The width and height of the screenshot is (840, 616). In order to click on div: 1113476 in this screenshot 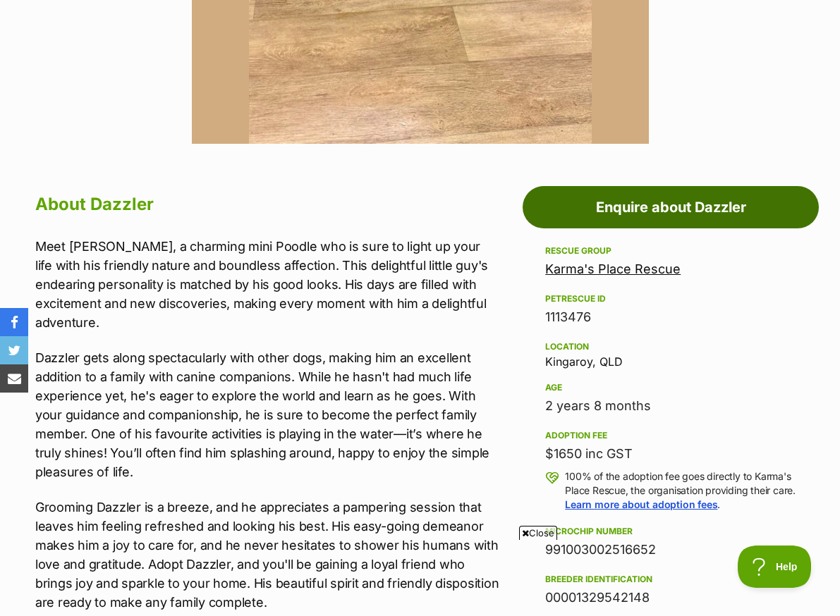, I will do `click(671, 317)`.